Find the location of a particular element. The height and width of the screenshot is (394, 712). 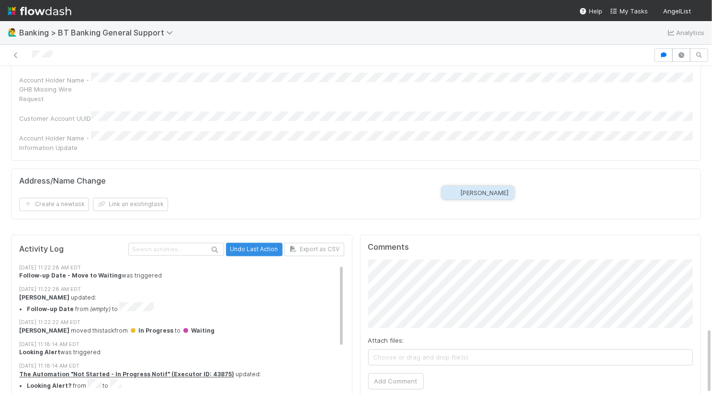

a: The Automation "Not Started - In Progress Notif" (Executor ID: 43875) is located at coordinates (126, 374).